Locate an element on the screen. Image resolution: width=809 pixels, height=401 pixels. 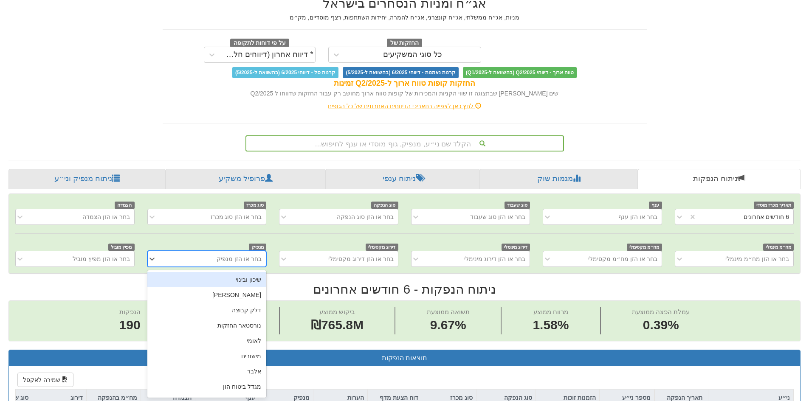
span: תאריך מכרז מוסדי is located at coordinates (773, 205).